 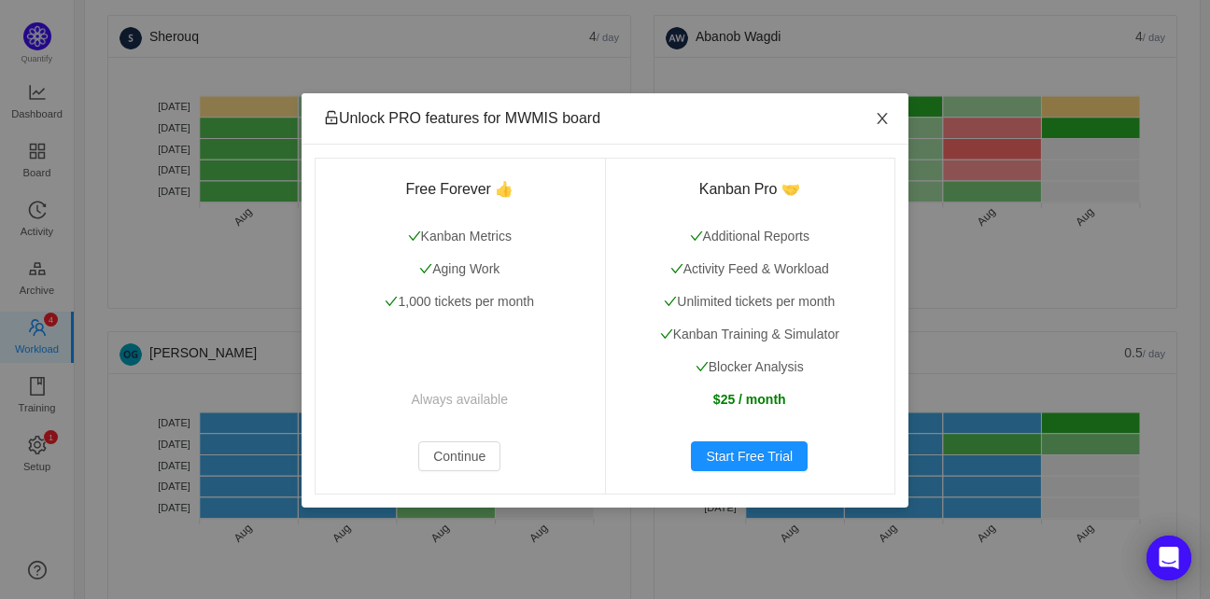 What do you see at coordinates (882, 119) in the screenshot?
I see `button: Close` at bounding box center [882, 119].